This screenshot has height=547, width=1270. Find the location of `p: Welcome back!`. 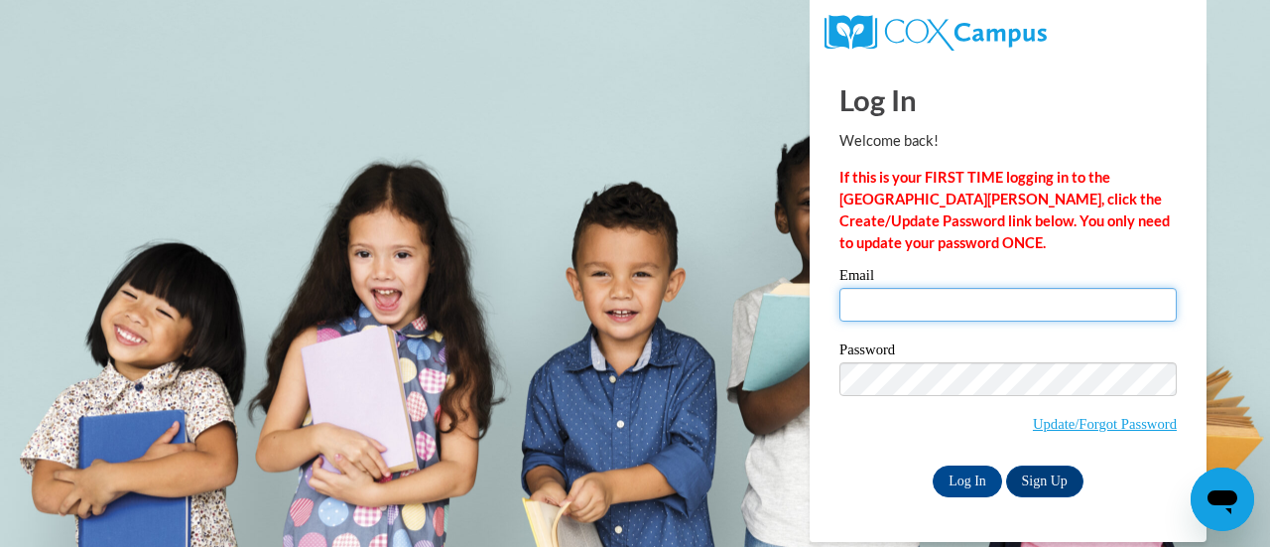

p: Welcome back! is located at coordinates (1008, 141).